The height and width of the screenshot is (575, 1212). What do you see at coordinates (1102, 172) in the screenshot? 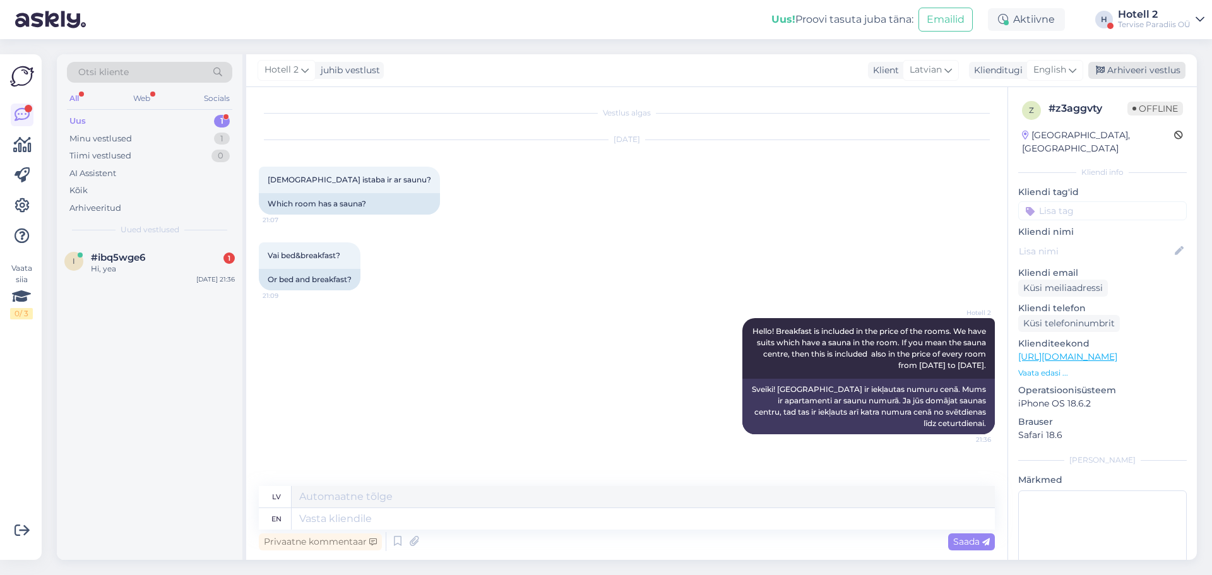
I see `div: Kliendi info` at bounding box center [1102, 172].